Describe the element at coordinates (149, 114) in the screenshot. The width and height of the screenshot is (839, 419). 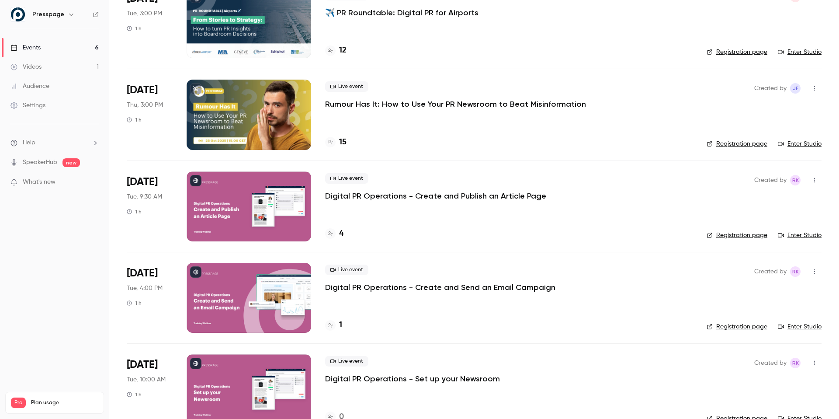
I see `div: Oct 30 Thu, 3:00 PM (Europe/Amsterdam)` at that location.